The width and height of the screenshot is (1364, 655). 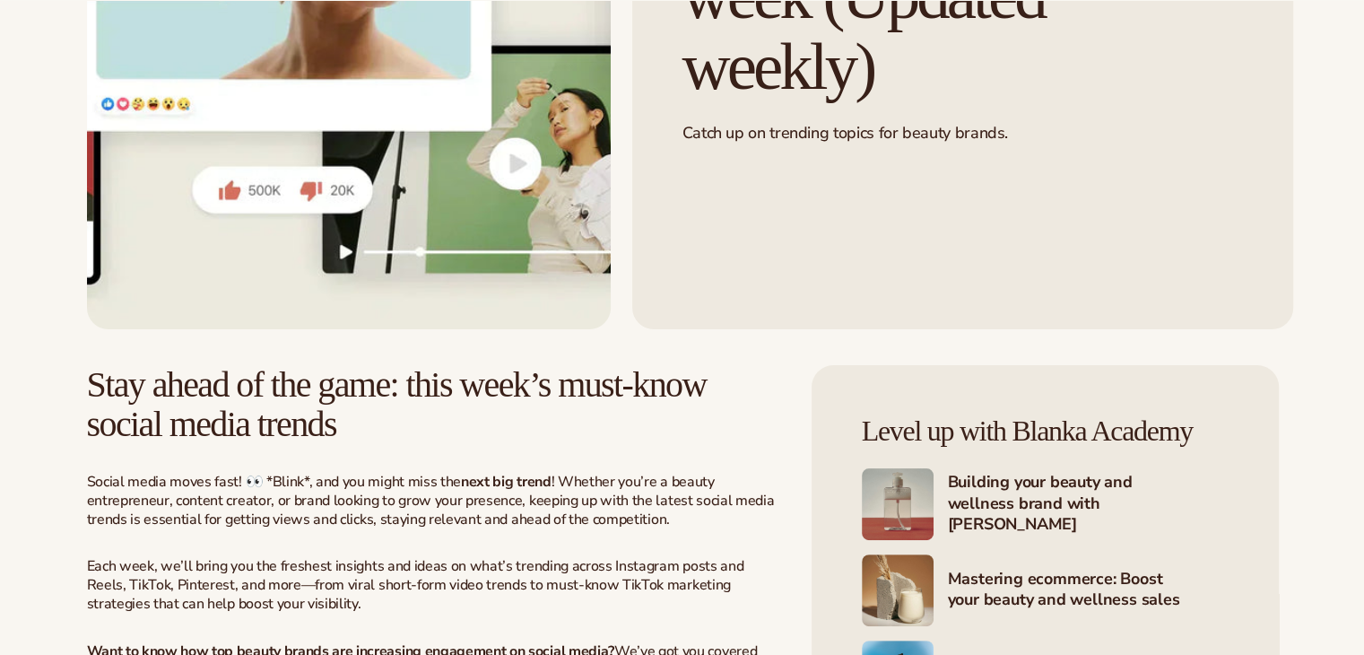 What do you see at coordinates (845, 133) in the screenshot?
I see `span: Catch up on trending topics for beauty brands.` at bounding box center [845, 133].